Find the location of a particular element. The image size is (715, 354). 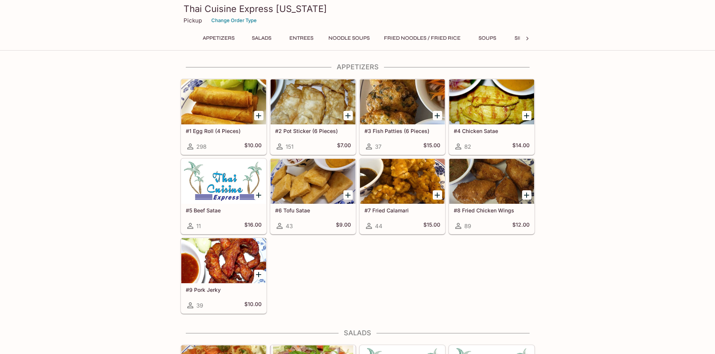

button: Add #7 Fried Calamari is located at coordinates (437, 195).